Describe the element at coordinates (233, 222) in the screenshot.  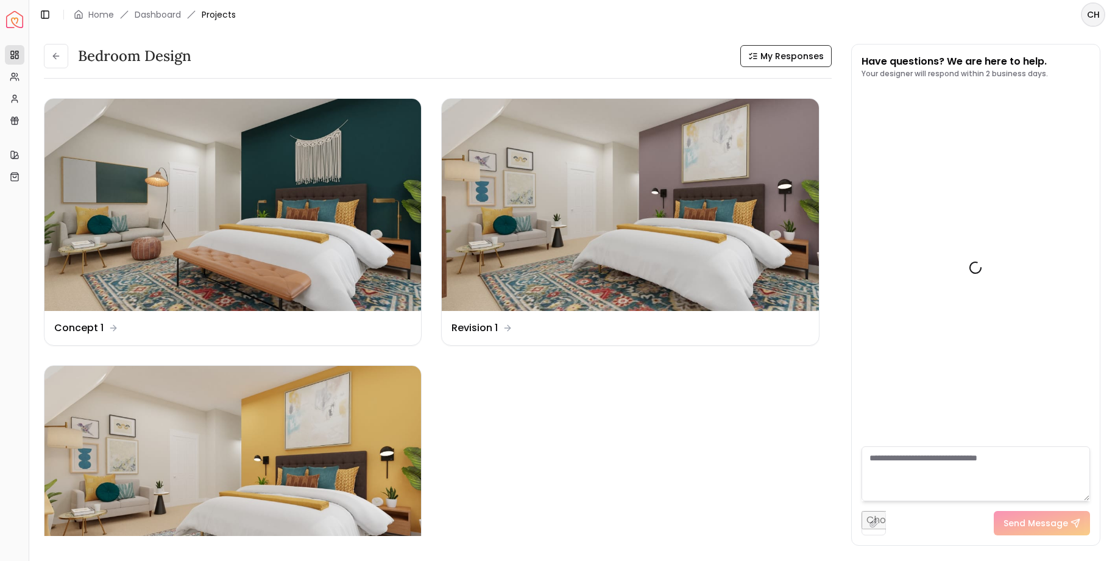
I see `a: Concept 1Concept 1` at that location.